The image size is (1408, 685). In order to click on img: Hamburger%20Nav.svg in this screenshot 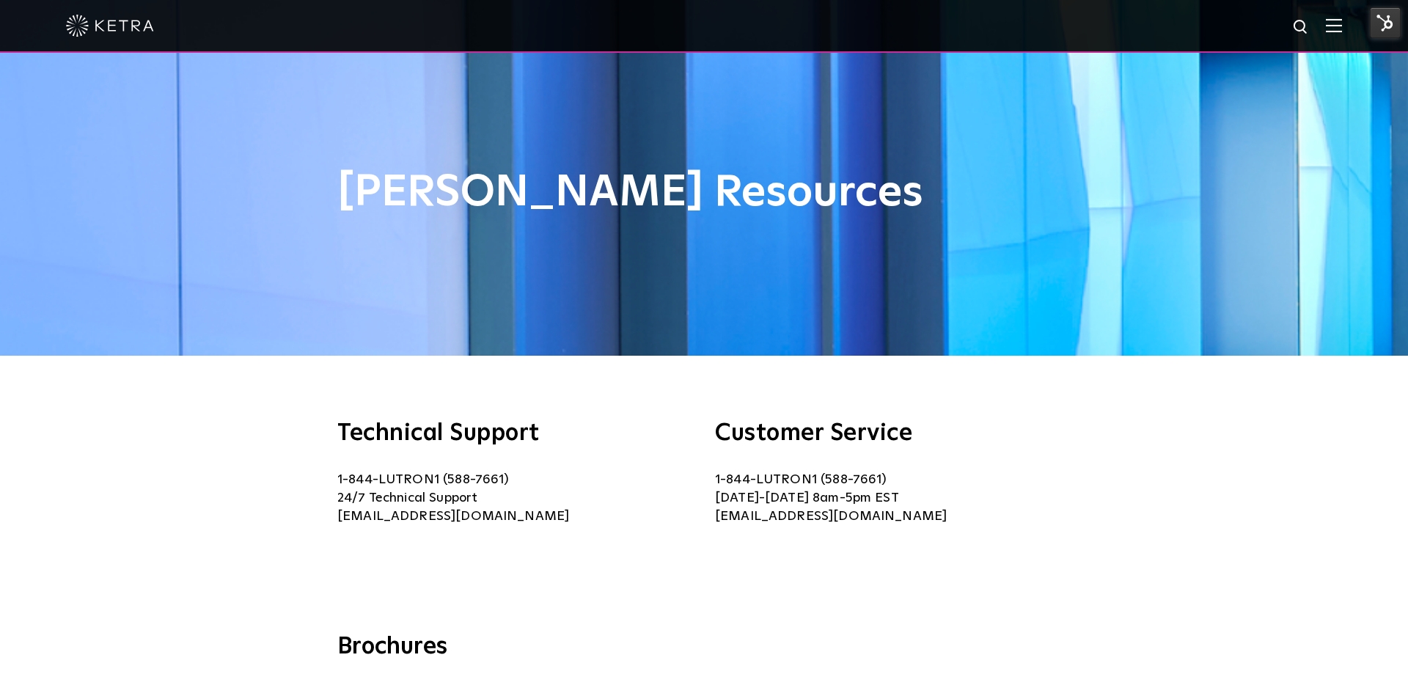, I will do `click(1334, 25)`.